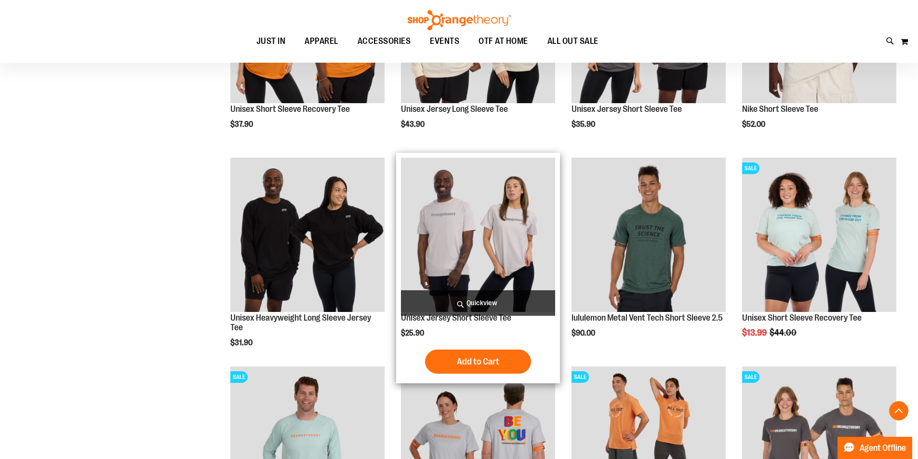  Describe the element at coordinates (755, 332) in the screenshot. I see `span: $13.99` at that location.